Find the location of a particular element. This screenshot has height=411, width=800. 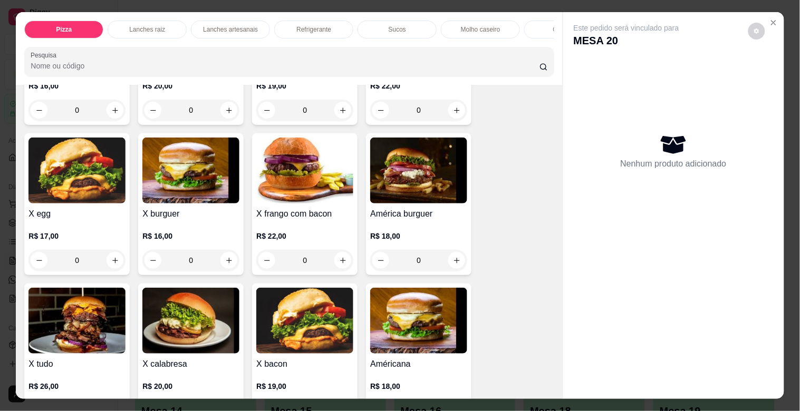

p: Pizza is located at coordinates (64, 30).